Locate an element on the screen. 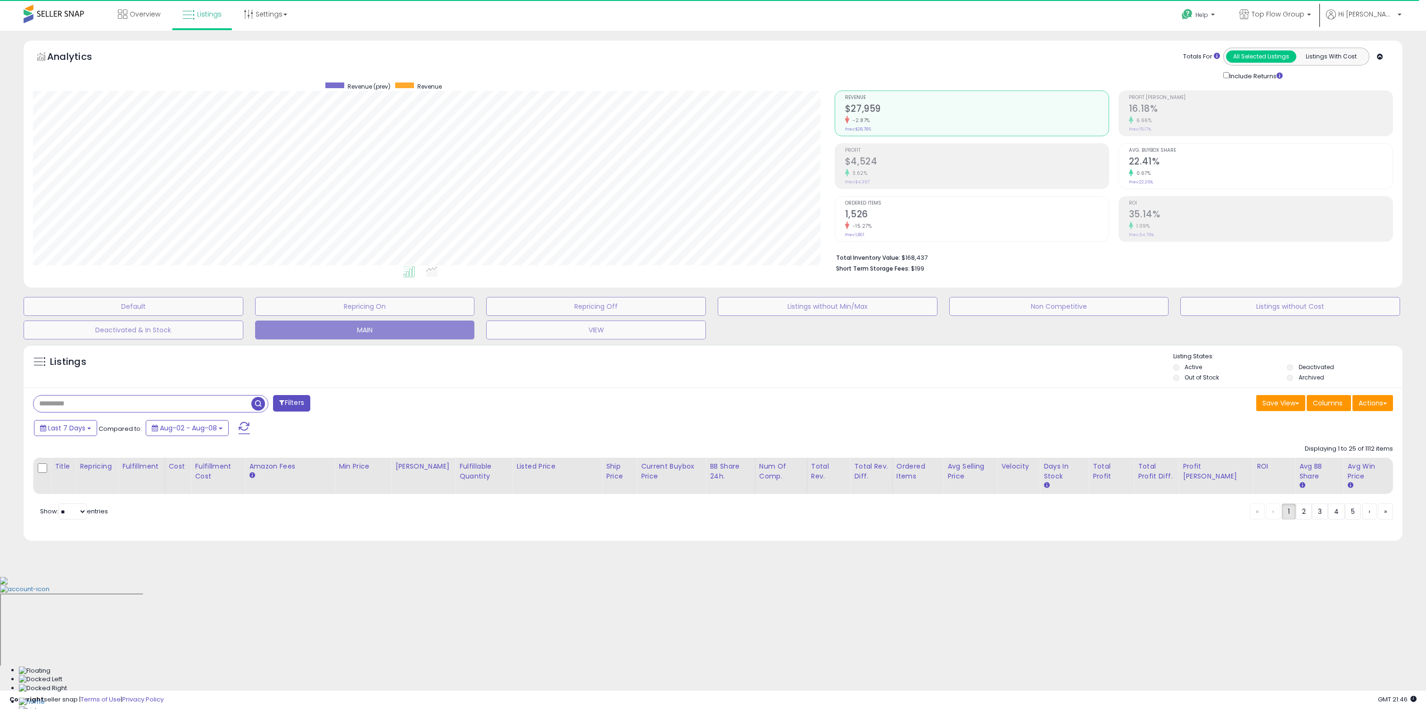 The height and width of the screenshot is (709, 1426). span: Top Flow Group is located at coordinates (1278, 14).